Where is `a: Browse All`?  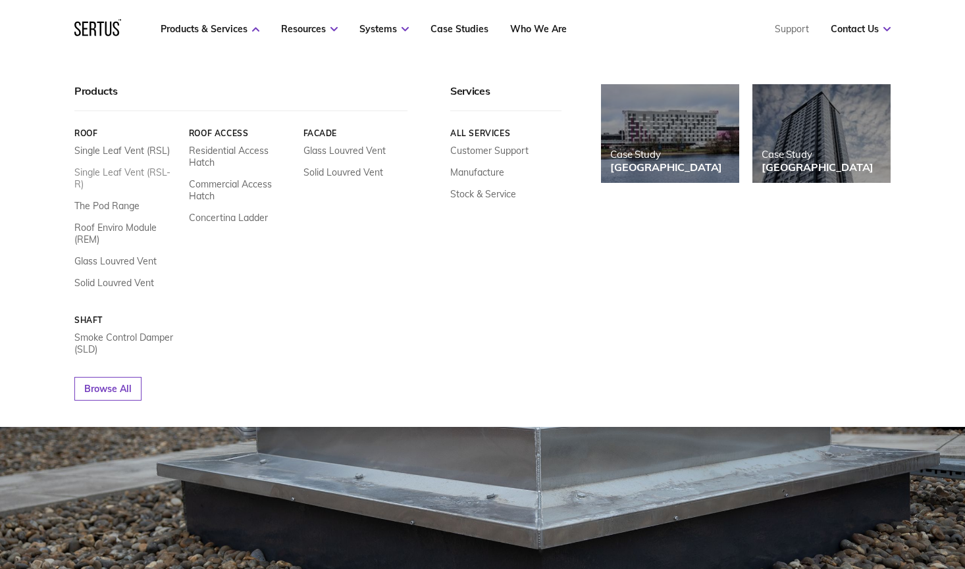 a: Browse All is located at coordinates (108, 389).